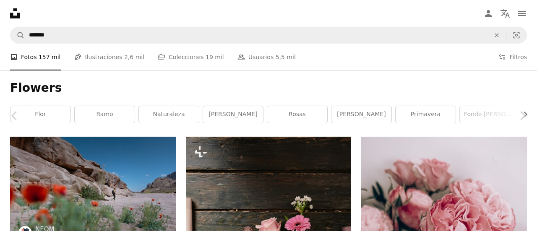  I want to click on a: flor, so click(40, 115).